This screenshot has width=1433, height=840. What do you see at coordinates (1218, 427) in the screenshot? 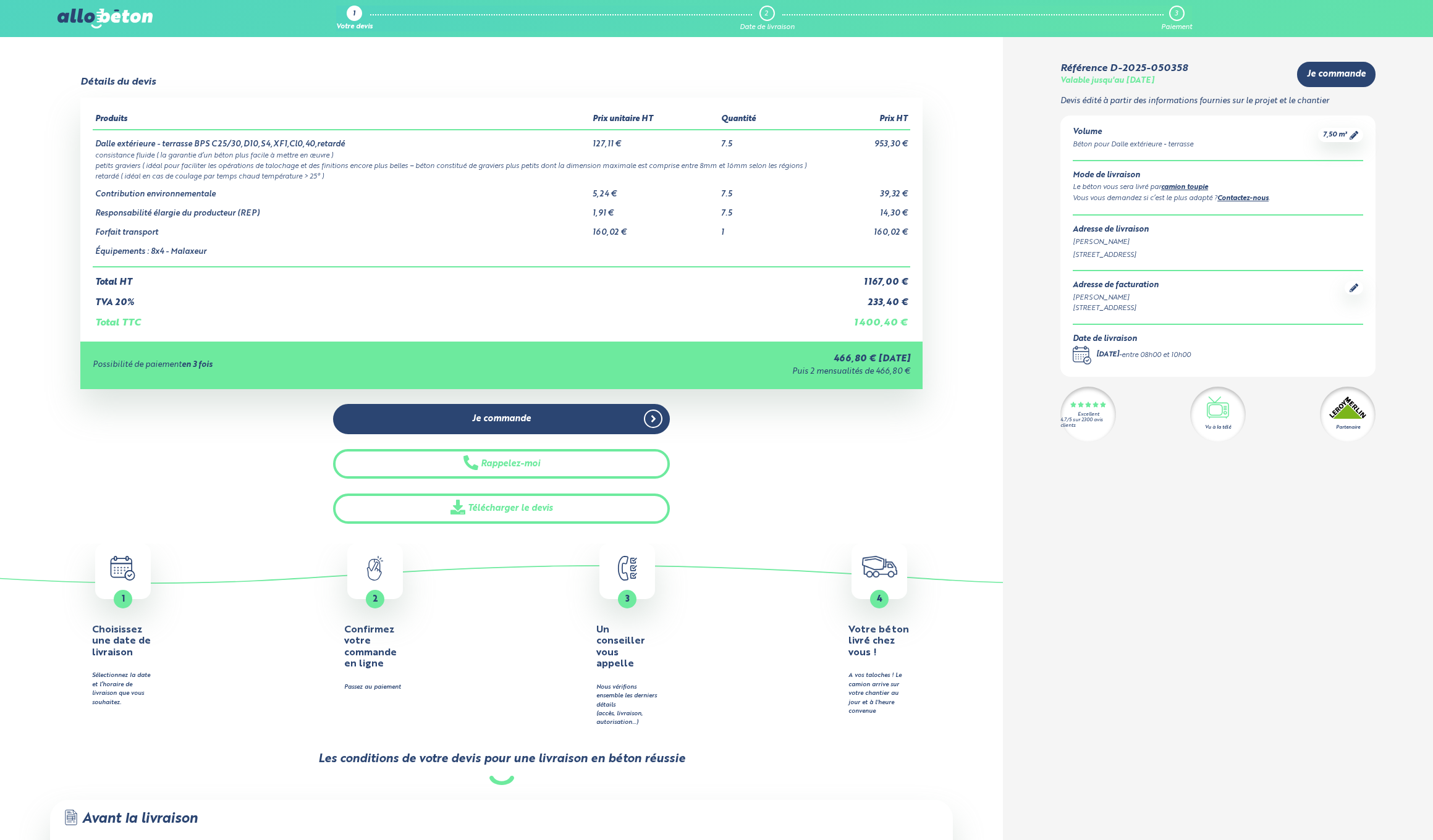
I see `div: Vu à la télé` at bounding box center [1218, 427].